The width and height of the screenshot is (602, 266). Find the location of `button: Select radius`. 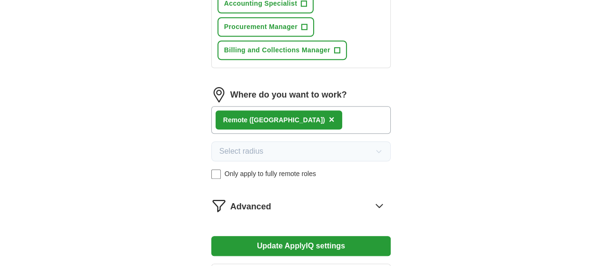

button: Select radius is located at coordinates (301, 151).